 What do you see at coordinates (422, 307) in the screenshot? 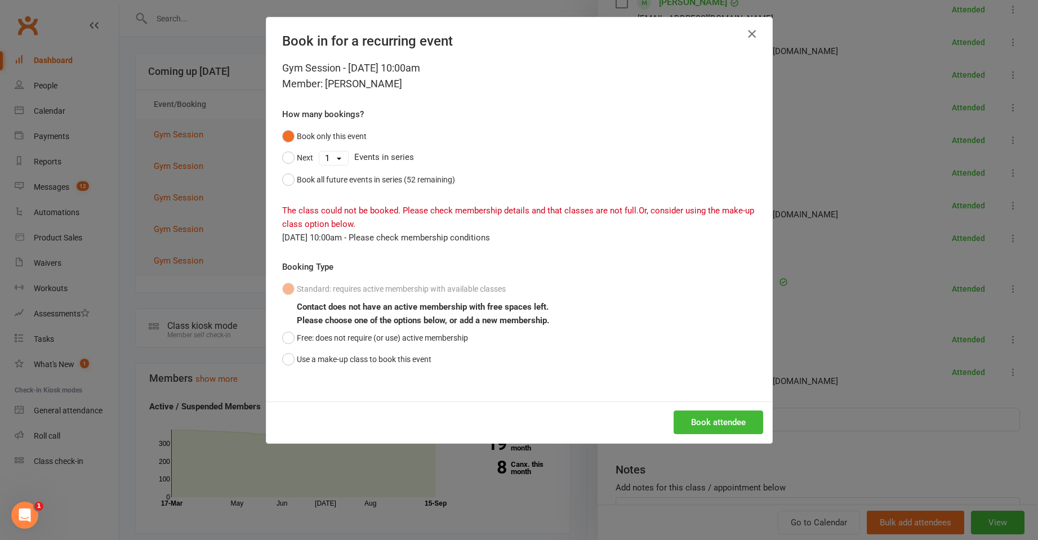
I see `b: Contact does not have an active membership with free spaces left.` at bounding box center [422, 307].